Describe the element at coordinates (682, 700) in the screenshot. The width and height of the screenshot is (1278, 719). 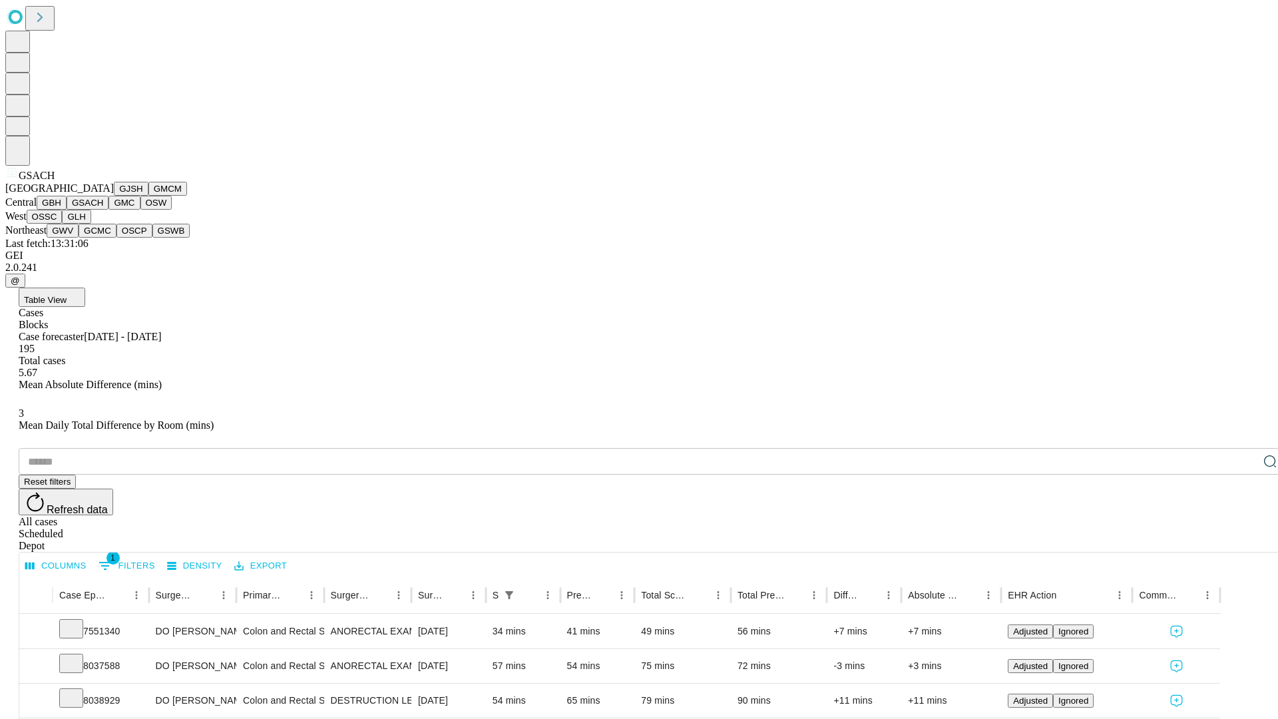
I see `div: 79 mins` at that location.